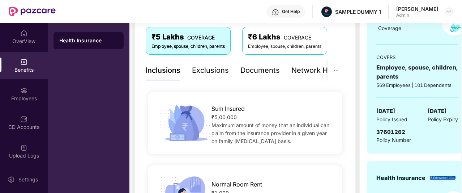  I want to click on span: Policy Expiry, so click(443, 119).